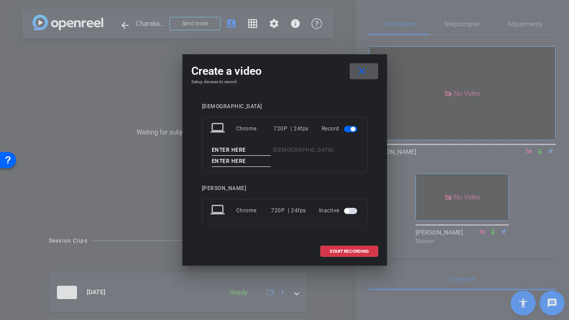  What do you see at coordinates (349, 251) in the screenshot?
I see `span: START RECORDING` at bounding box center [349, 251].